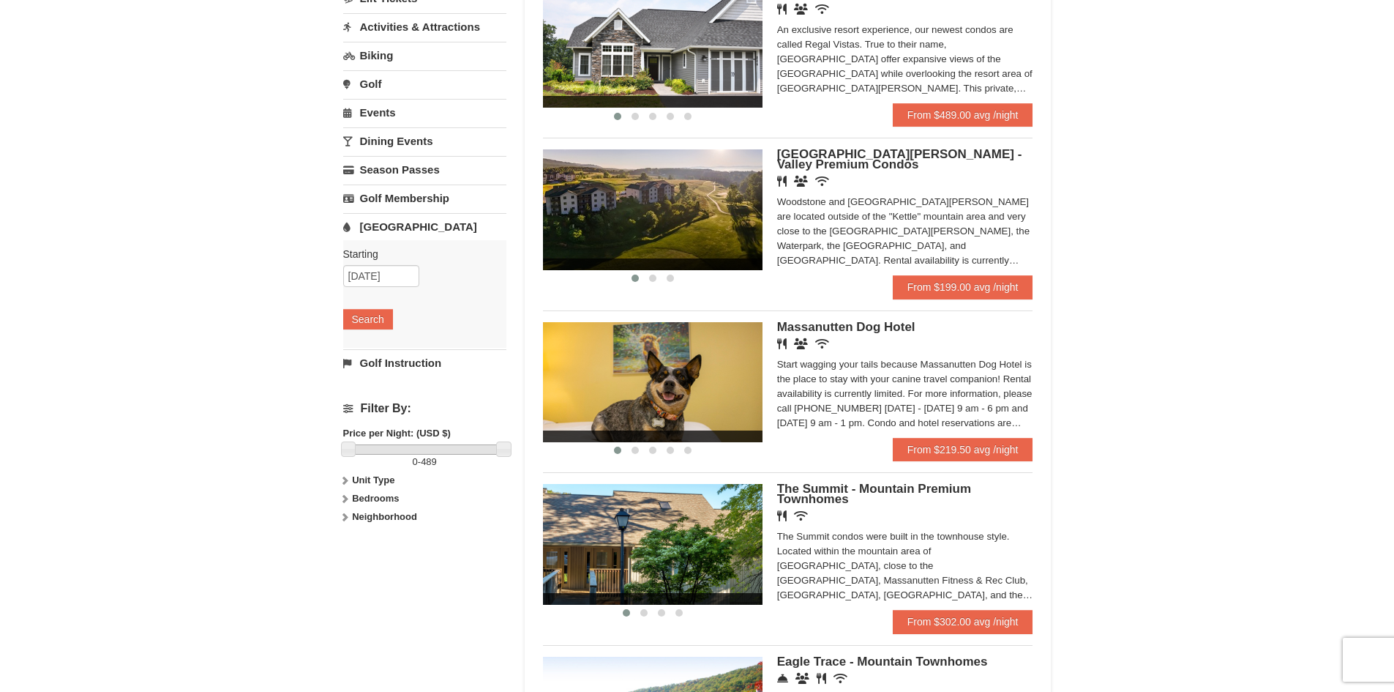 The image size is (1394, 692). I want to click on span: The Summit - Mountain Premium Townhomes, so click(874, 493).